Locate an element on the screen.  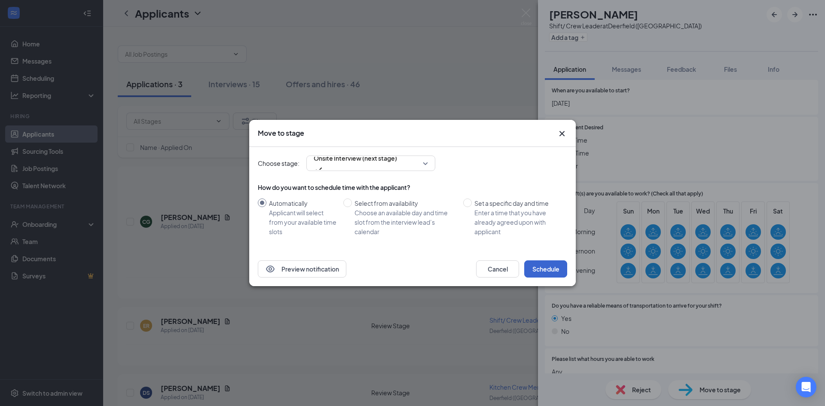
button: Schedule is located at coordinates (546, 269).